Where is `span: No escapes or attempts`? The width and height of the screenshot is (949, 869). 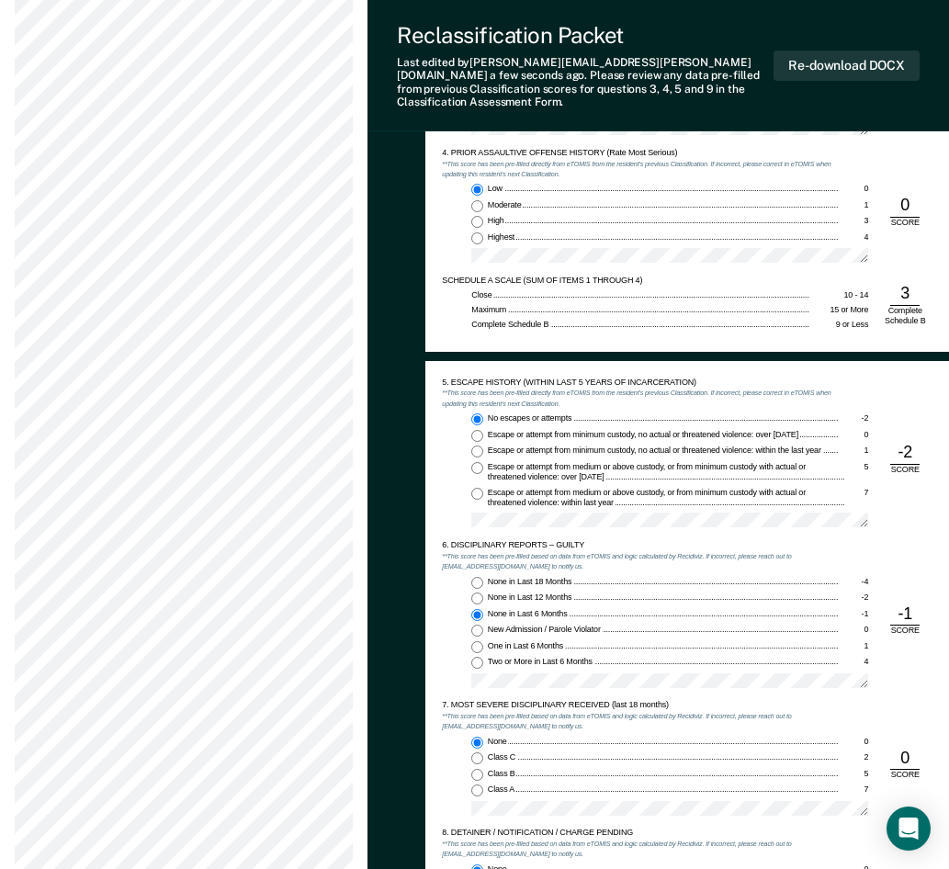 span: No escapes or attempts is located at coordinates (530, 418).